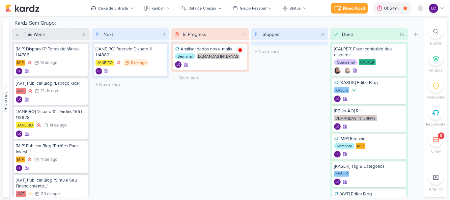  Describe the element at coordinates (50, 193) in the screenshot. I see `div: 20 de ago` at that location.